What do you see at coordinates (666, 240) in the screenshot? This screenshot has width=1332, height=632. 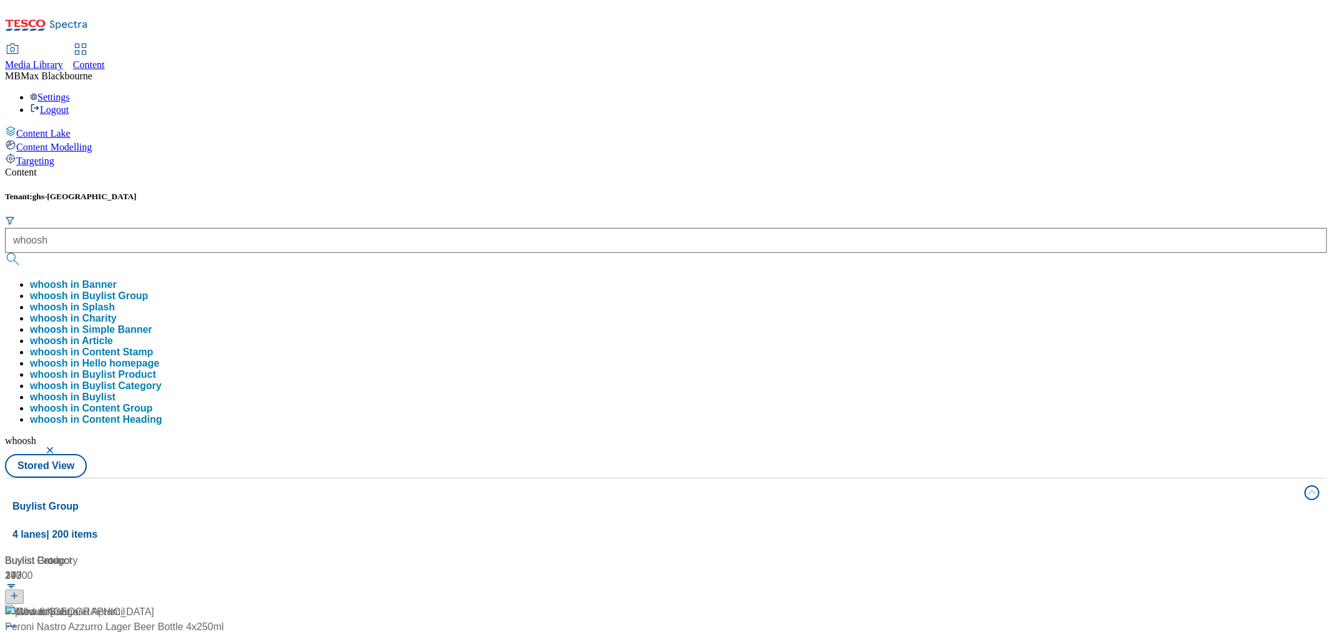 I see `input: Search` at bounding box center [666, 240].